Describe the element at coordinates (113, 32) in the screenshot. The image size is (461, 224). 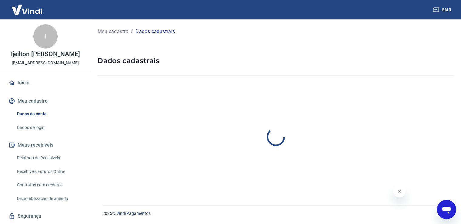
I see `p: Meu cadastro` at that location.